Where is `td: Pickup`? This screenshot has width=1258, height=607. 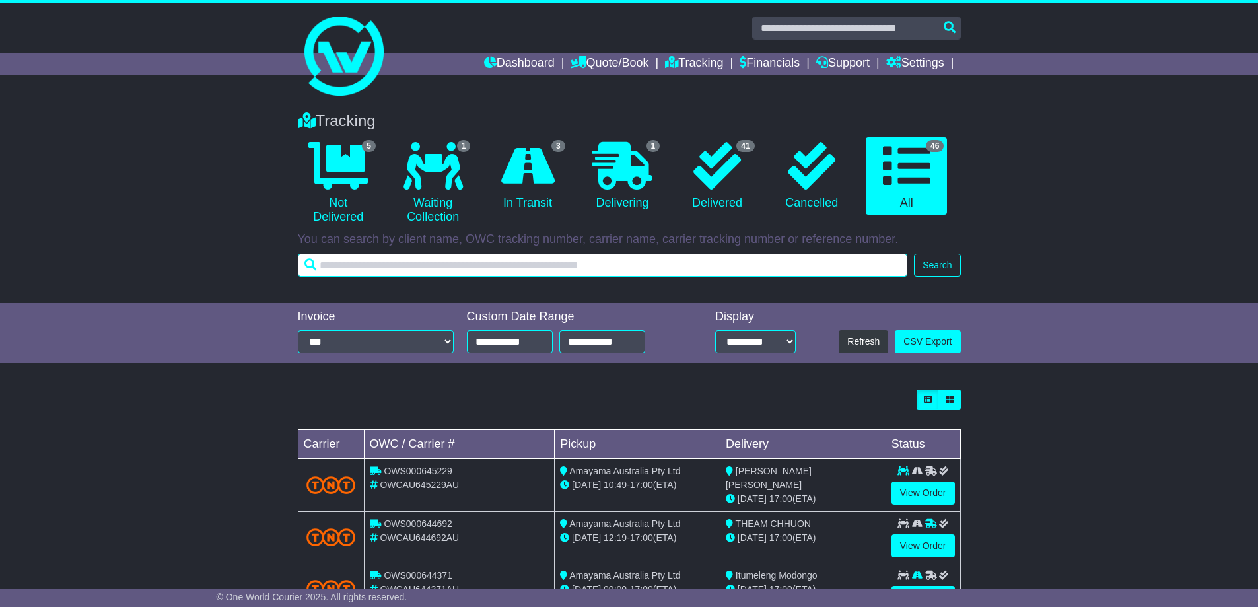
td: Pickup is located at coordinates (637, 444).